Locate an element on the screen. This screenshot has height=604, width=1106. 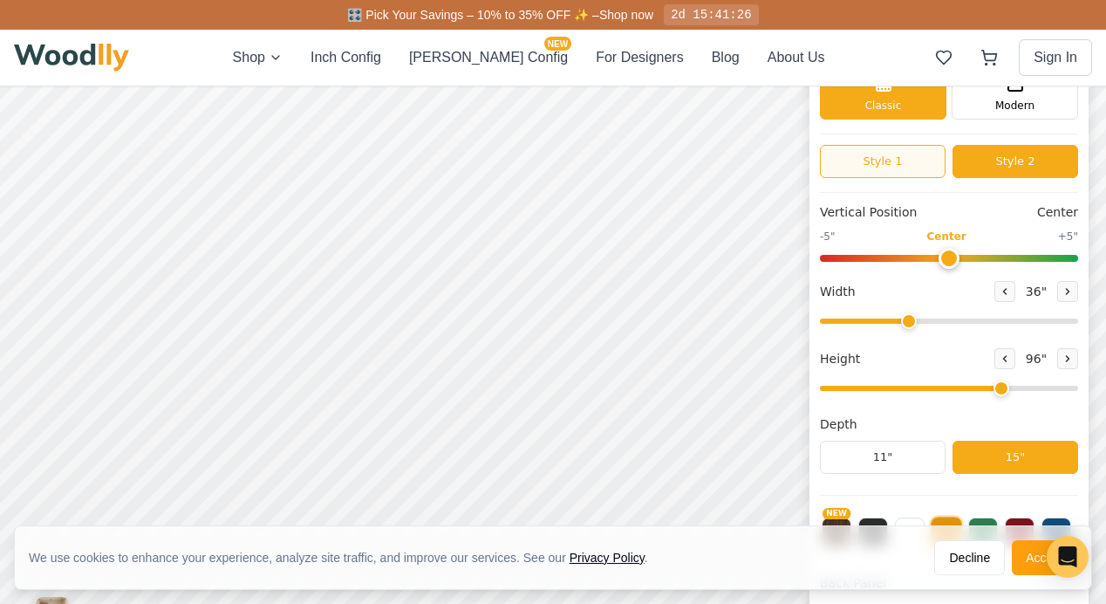
button: Green is located at coordinates (983, 532).